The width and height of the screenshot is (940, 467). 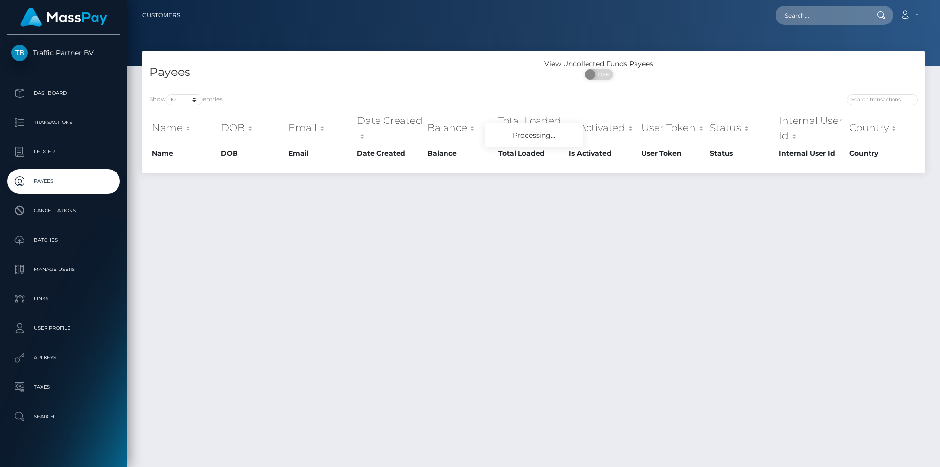 I want to click on p: Taxes, so click(x=64, y=387).